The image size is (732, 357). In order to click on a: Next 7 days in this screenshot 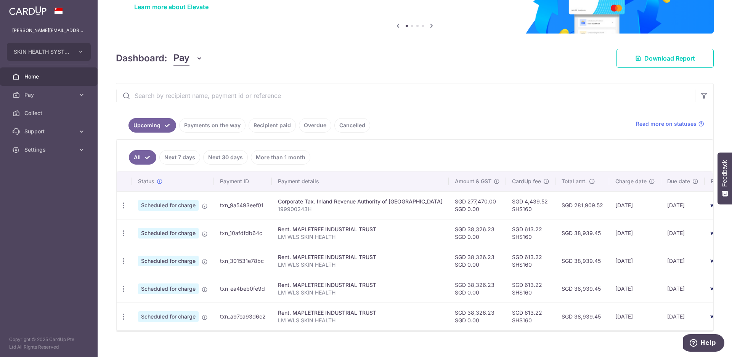, I will do `click(180, 157)`.